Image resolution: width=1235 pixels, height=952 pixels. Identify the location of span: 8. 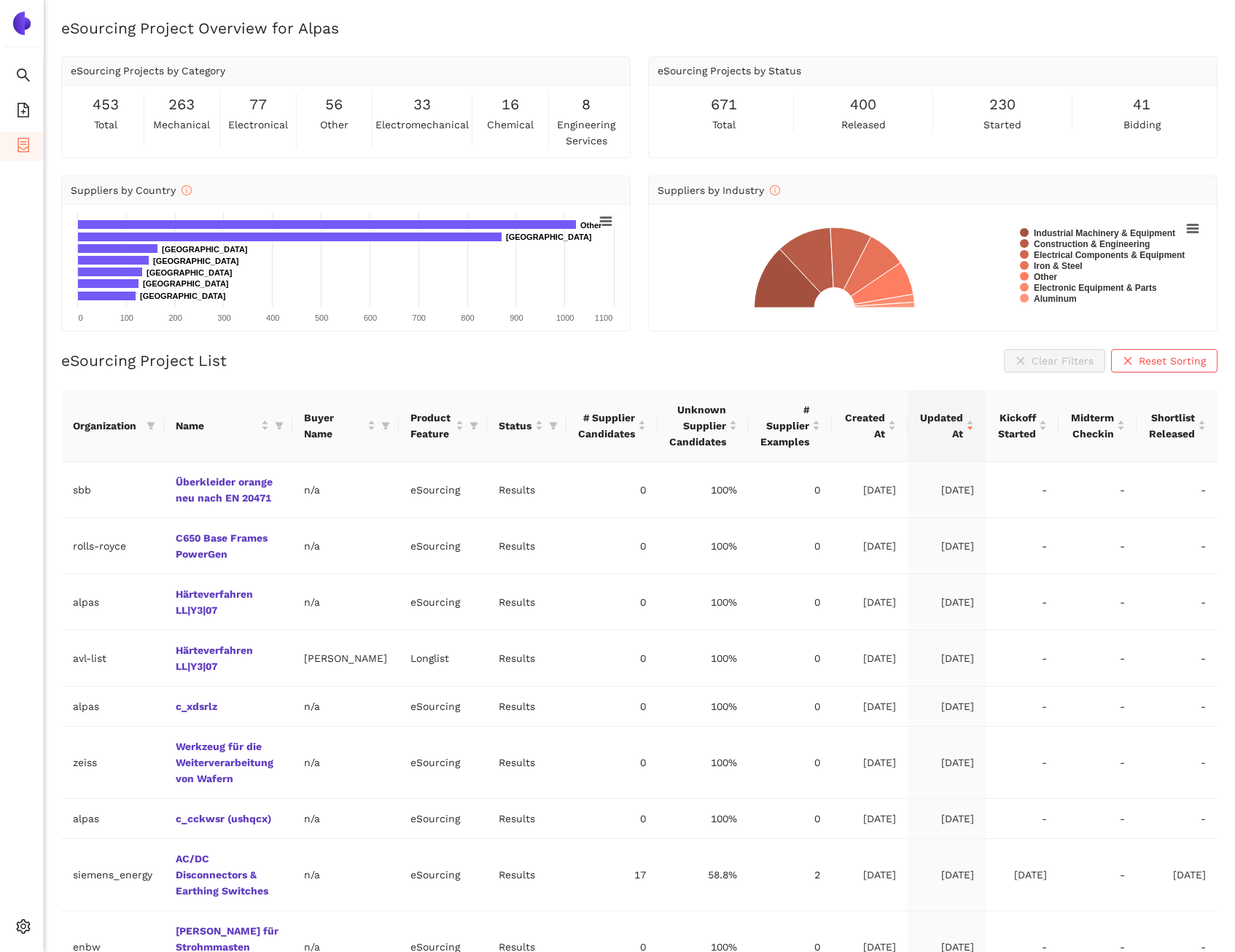
(587, 104).